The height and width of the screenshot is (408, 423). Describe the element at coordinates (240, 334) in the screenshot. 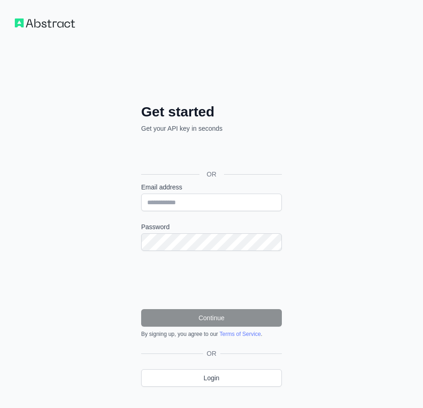

I see `a: Terms of Service` at that location.